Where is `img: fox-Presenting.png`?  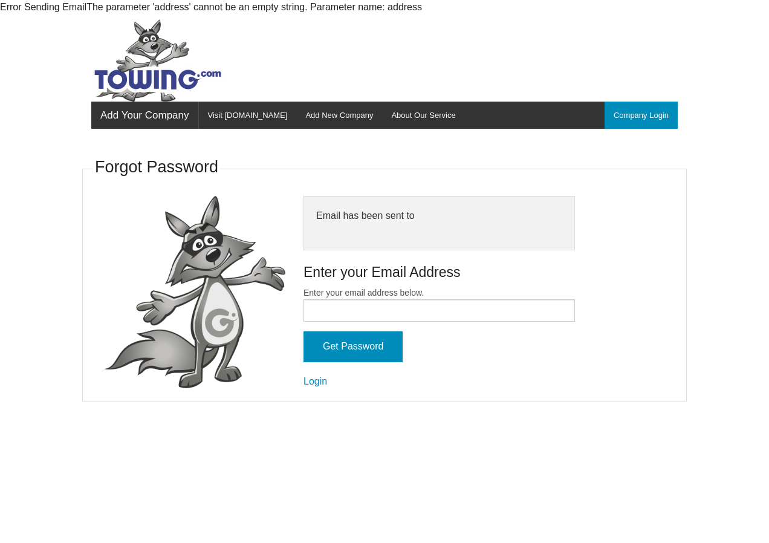
img: fox-Presenting.png is located at coordinates (195, 292).